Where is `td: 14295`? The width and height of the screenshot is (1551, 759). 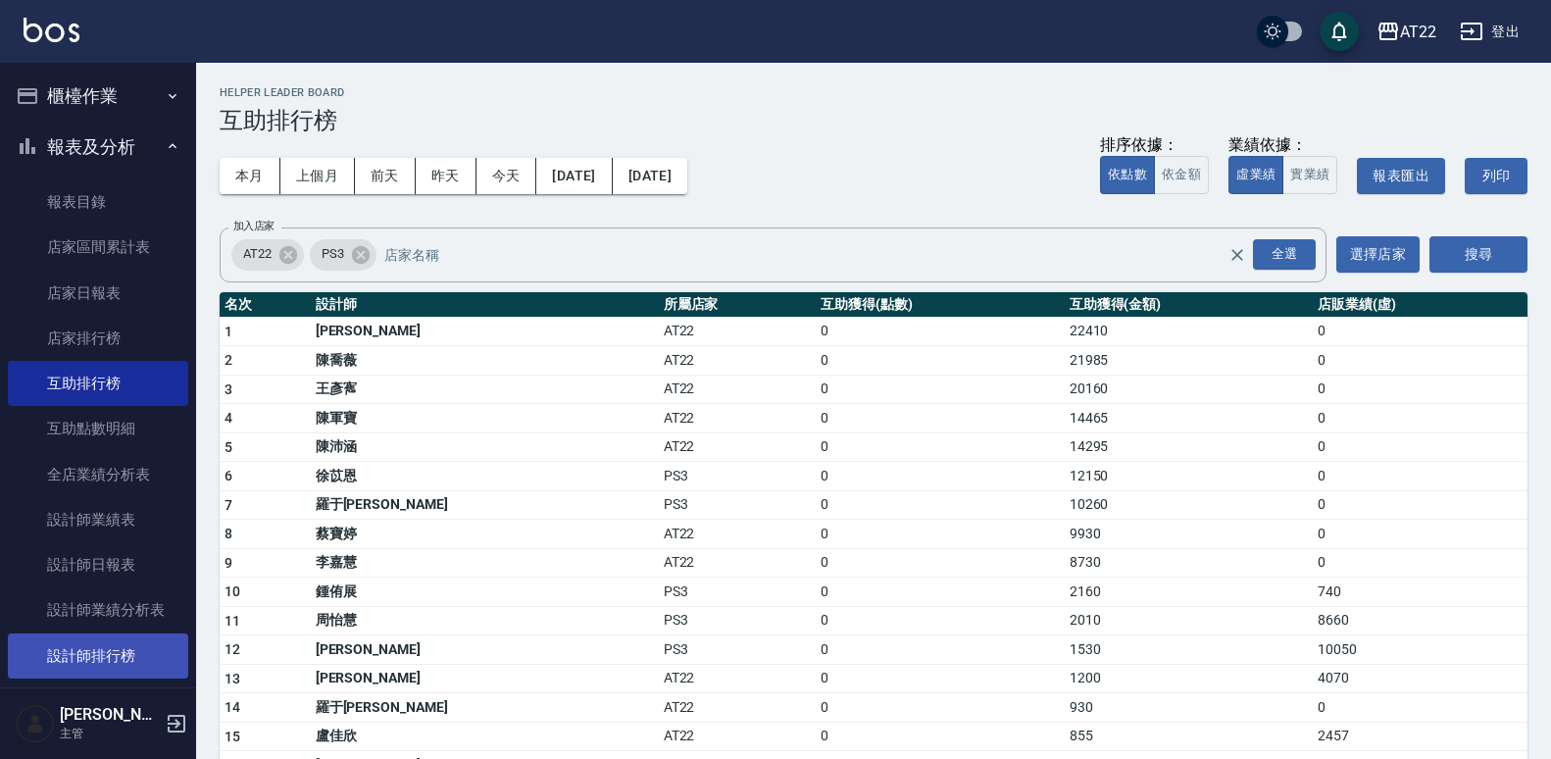 td: 14295 is located at coordinates (1189, 447).